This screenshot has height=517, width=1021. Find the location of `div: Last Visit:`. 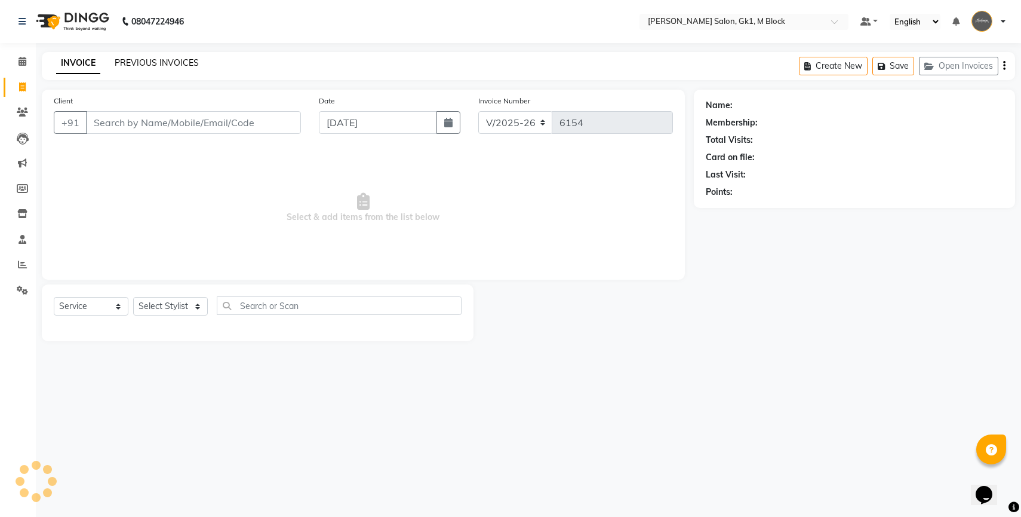

div: Last Visit: is located at coordinates (726, 174).